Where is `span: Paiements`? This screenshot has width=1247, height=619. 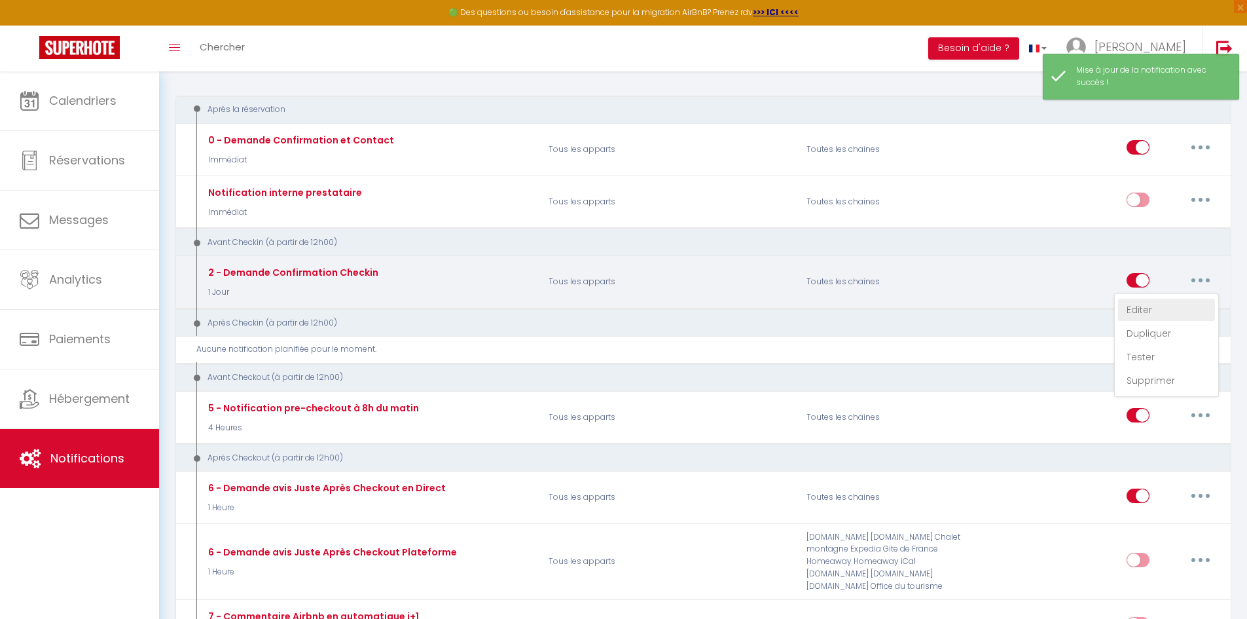
span: Paiements is located at coordinates (80, 338).